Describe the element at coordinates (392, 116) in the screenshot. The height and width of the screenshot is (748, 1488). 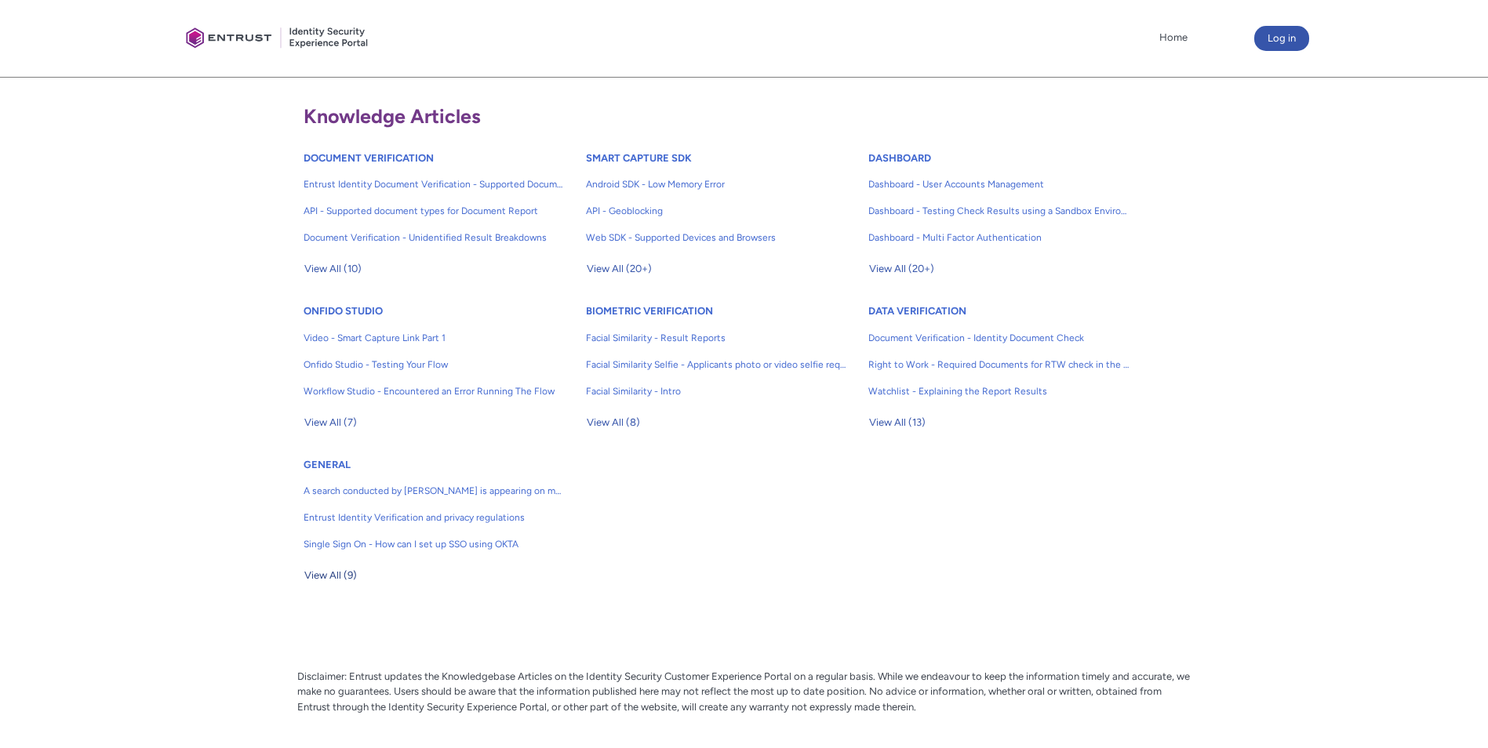
I see `span: Knowledge Articles` at that location.